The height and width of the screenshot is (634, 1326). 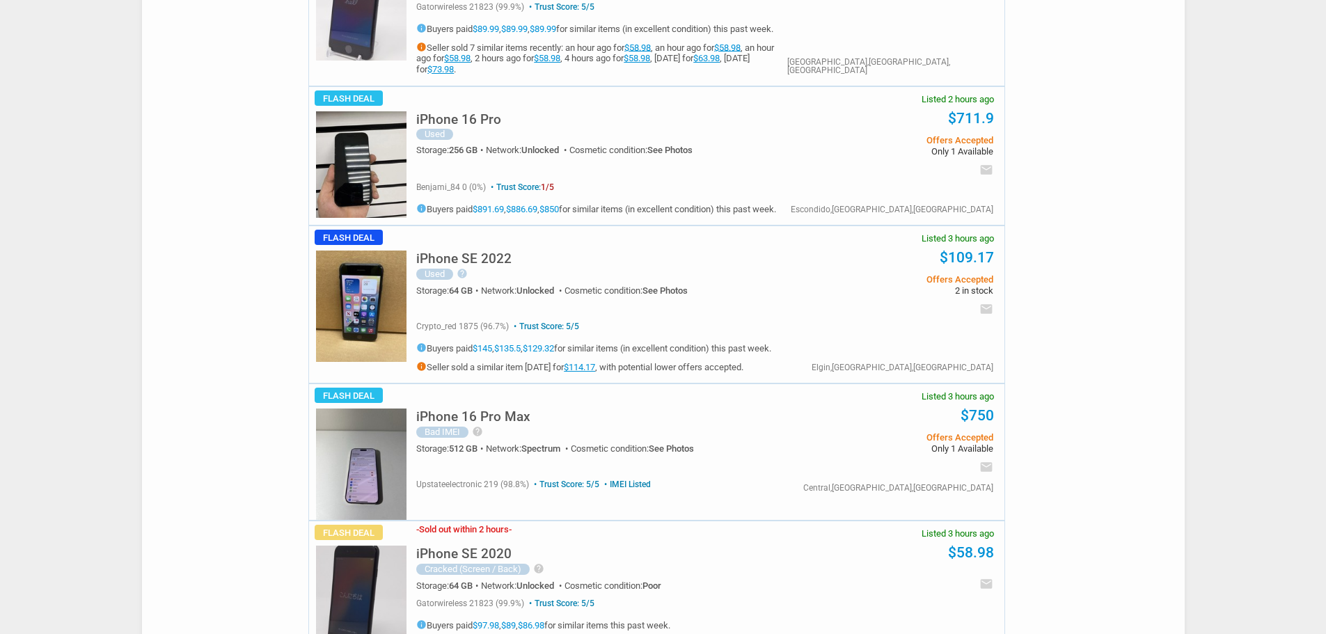 What do you see at coordinates (958, 99) in the screenshot?
I see `span: Listed 2 hours ago` at bounding box center [958, 99].